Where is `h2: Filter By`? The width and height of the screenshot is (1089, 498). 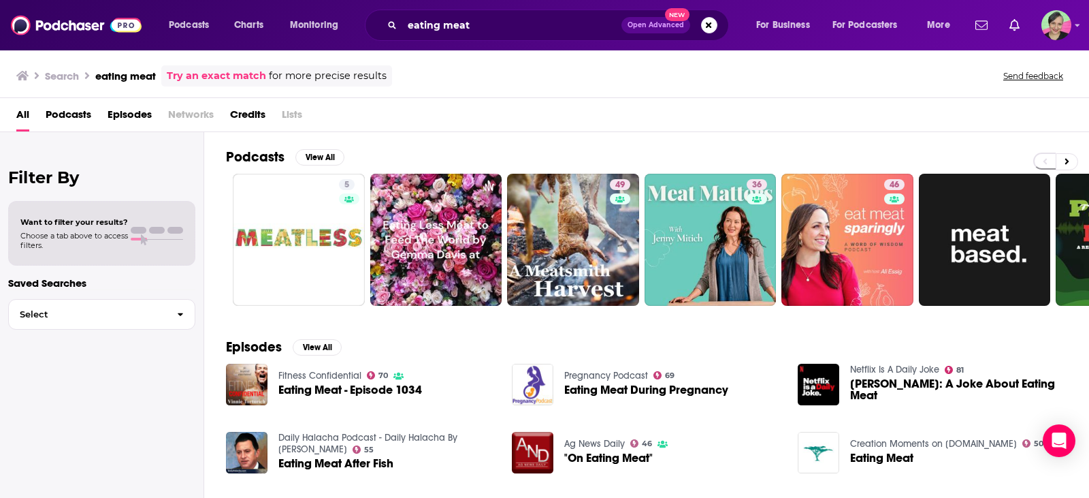
h2: Filter By is located at coordinates (101, 177).